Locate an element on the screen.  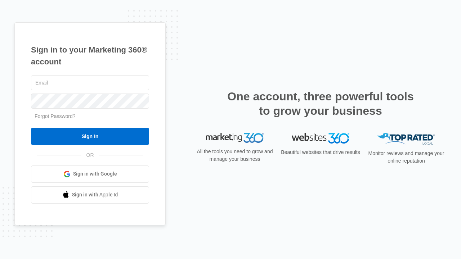
p: All the tools you need to grow and manage your business is located at coordinates (235, 155).